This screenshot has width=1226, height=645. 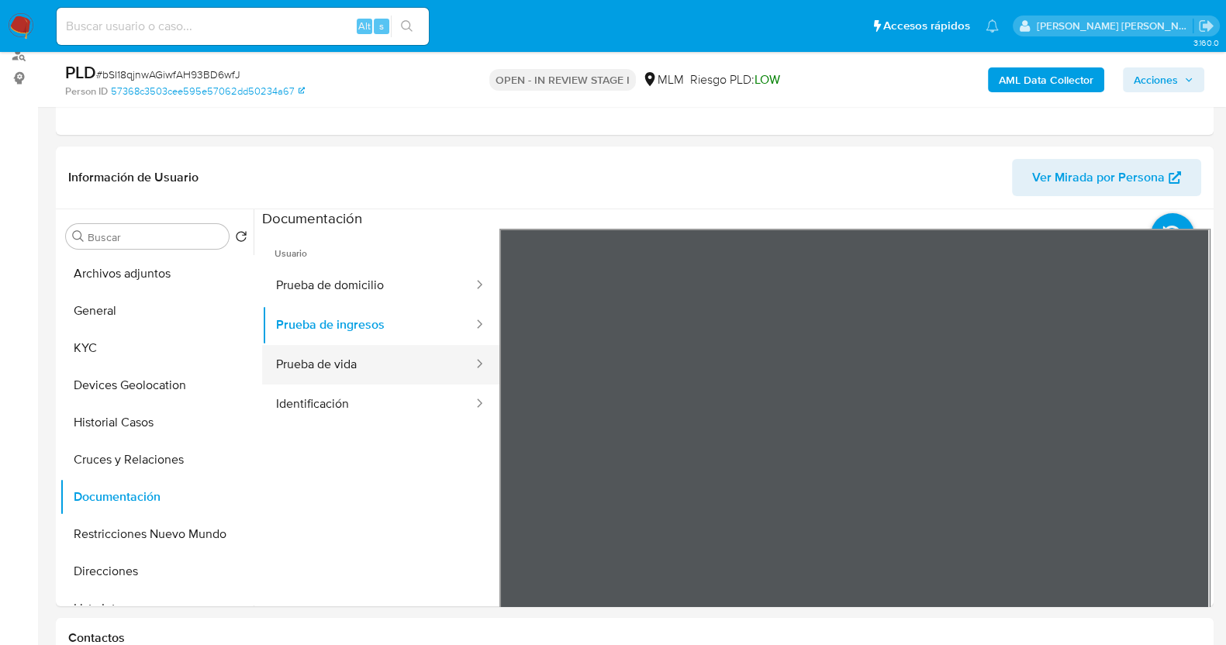 What do you see at coordinates (1206, 26) in the screenshot?
I see `a: Salir` at bounding box center [1206, 26].